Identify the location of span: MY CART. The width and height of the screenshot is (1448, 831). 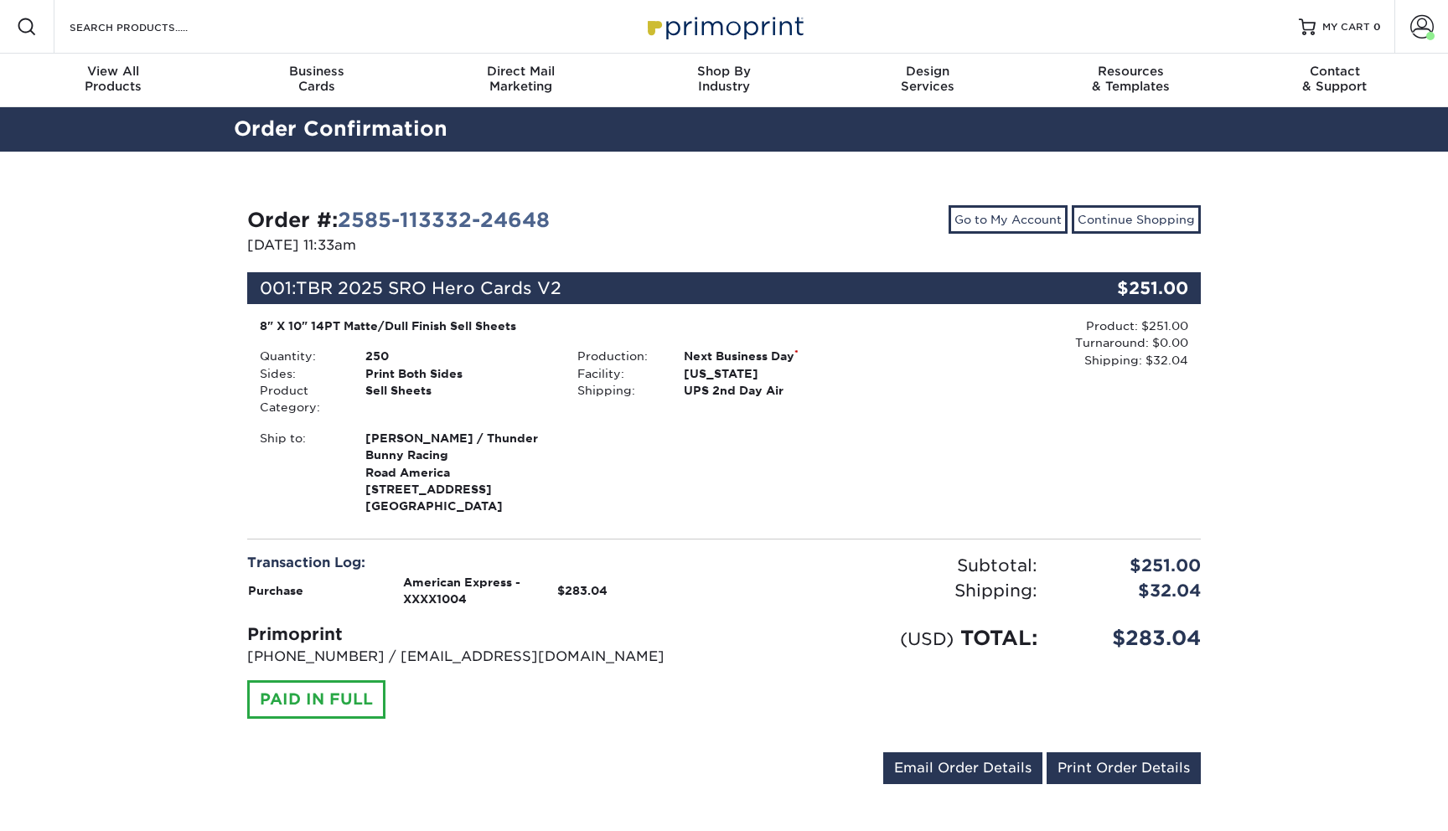
(1346, 27).